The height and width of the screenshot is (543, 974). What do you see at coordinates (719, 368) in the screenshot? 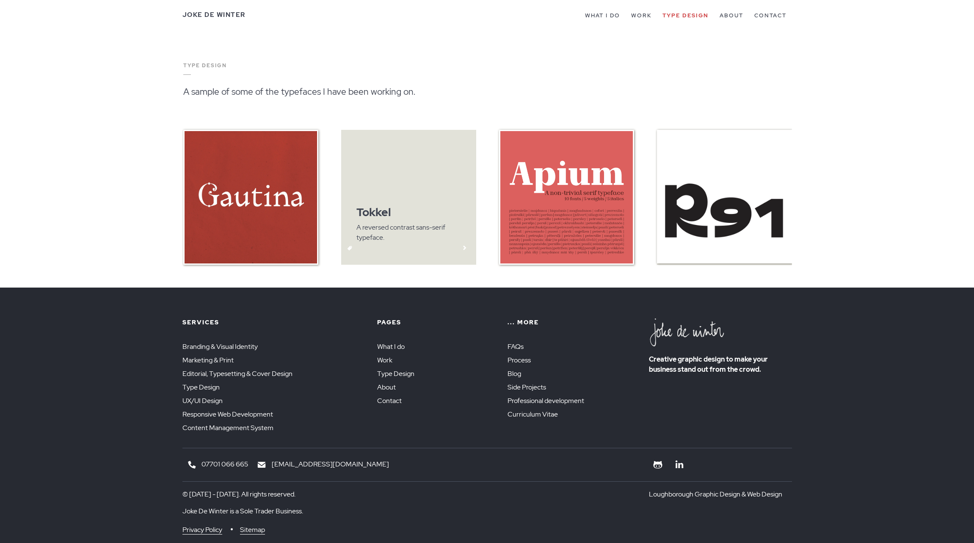
I see `p: Creative graphic design to make your business stand out from the crowd.` at bounding box center [719, 368].